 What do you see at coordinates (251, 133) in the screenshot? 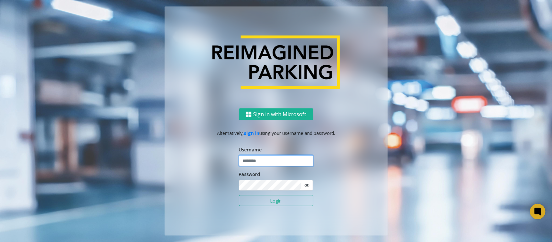
I see `a: sign in` at bounding box center [251, 133].